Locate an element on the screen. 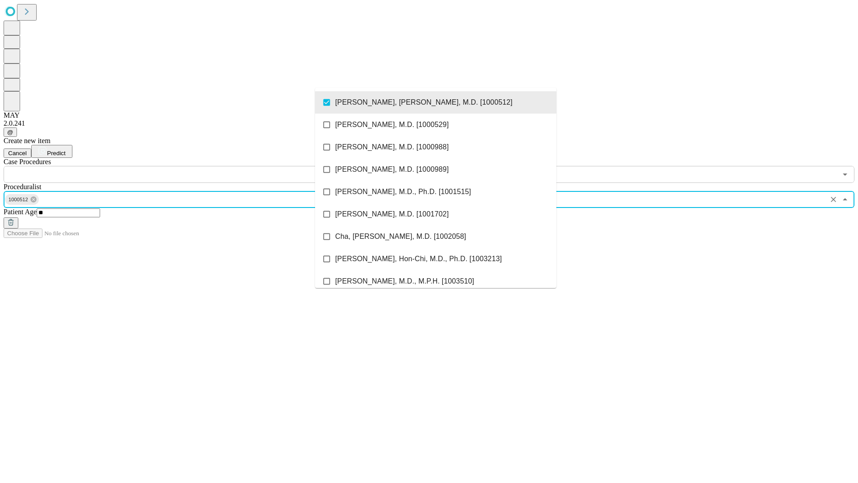  div: 1000512 is located at coordinates (22, 199).